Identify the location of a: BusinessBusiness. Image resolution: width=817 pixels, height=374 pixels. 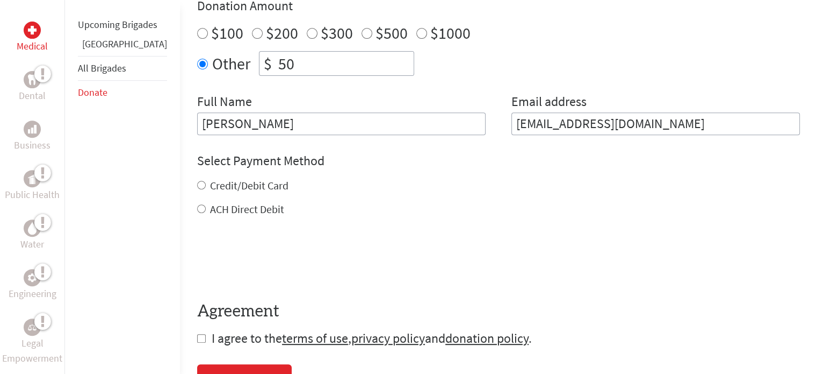
(32, 137).